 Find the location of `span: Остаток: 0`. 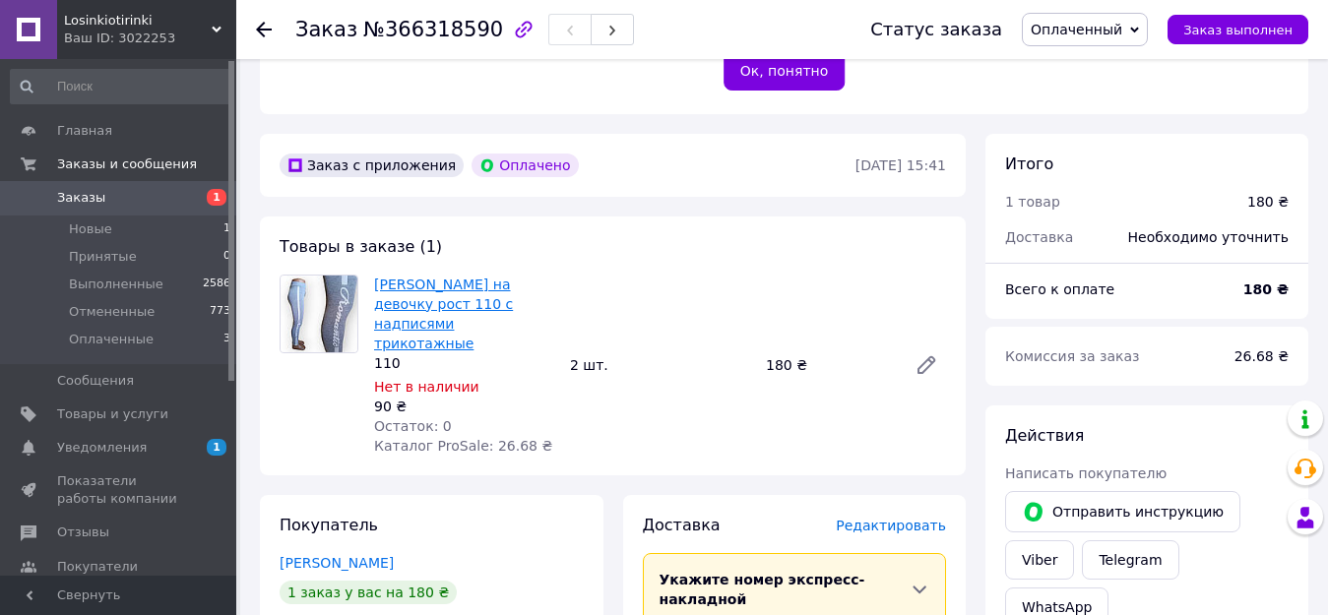

span: Остаток: 0 is located at coordinates (413, 426).